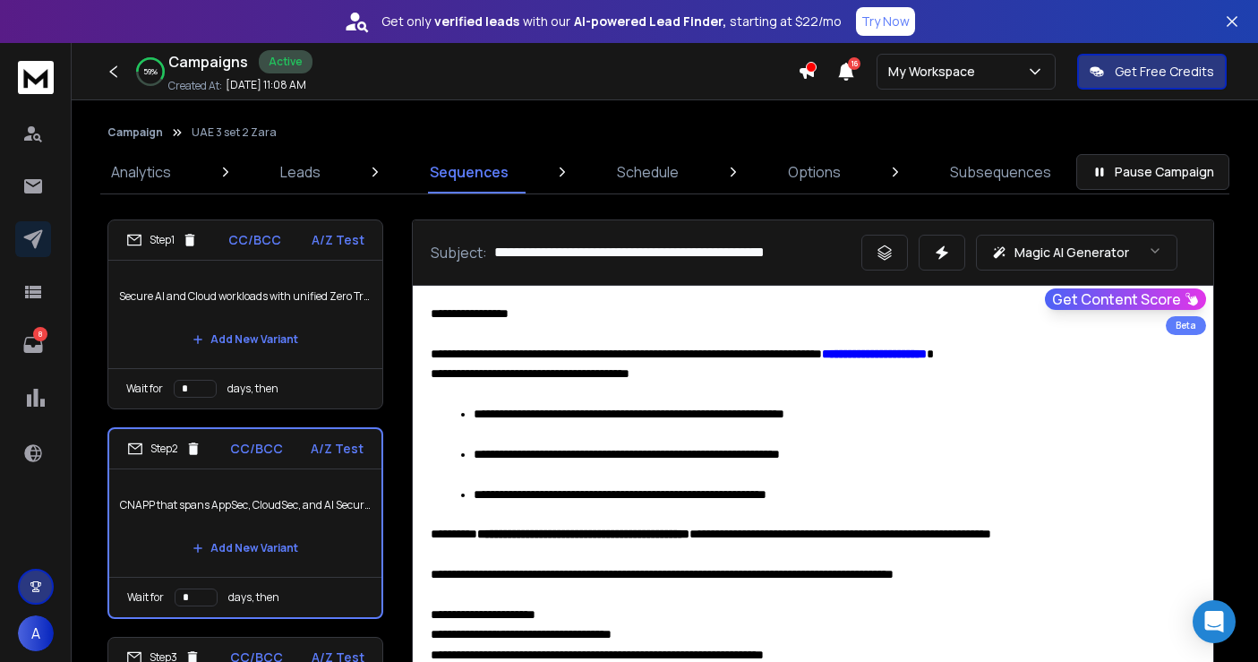 The image size is (1258, 662). Describe the element at coordinates (245, 505) in the screenshot. I see `p: CNAPP that spans AppSec, CloudSec, and AI Security` at that location.